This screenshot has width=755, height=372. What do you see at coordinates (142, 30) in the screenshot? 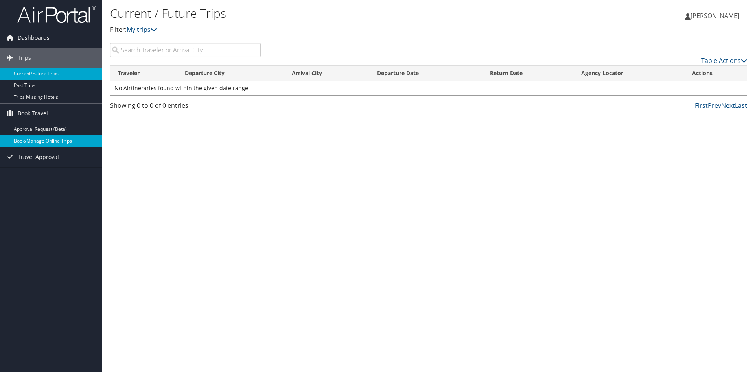
I see `a: My trips` at bounding box center [142, 30].